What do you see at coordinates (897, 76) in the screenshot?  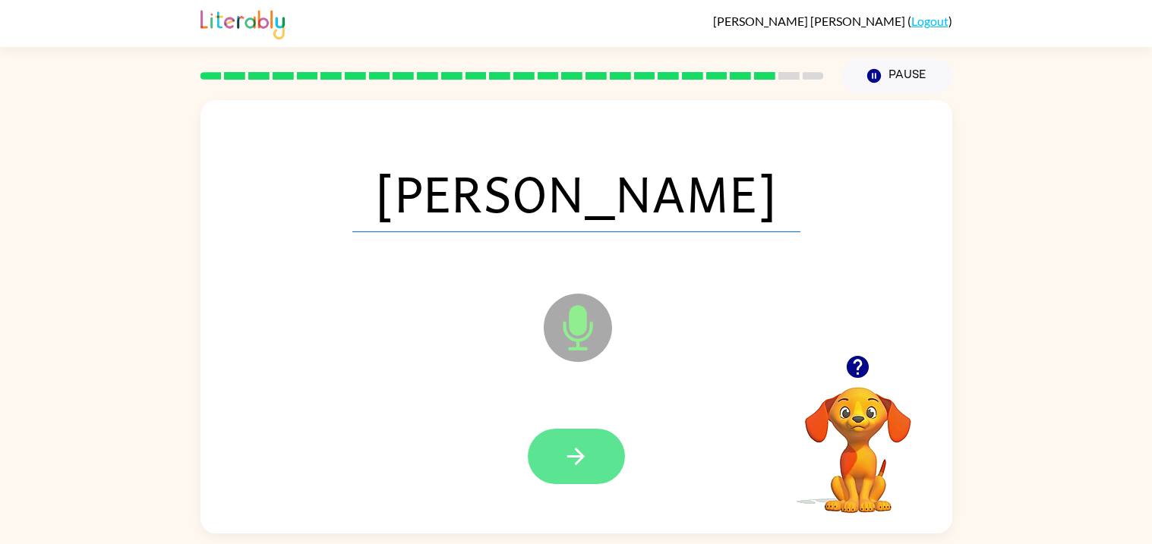 I see `button: Pause` at bounding box center [897, 76].